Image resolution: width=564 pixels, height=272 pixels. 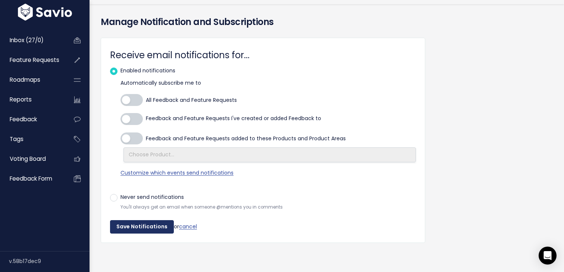 I want to click on span: Inbox (27/0), so click(x=26, y=40).